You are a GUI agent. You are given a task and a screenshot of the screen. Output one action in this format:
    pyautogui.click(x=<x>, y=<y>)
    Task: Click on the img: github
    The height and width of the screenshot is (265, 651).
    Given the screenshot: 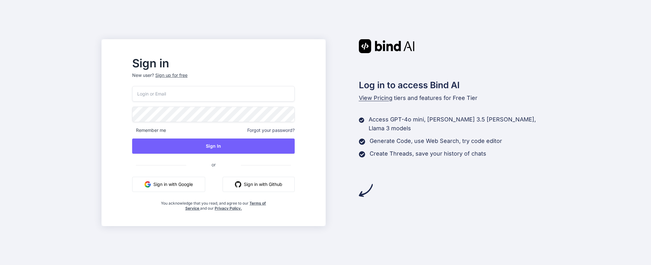 What is the action you would take?
    pyautogui.click(x=238, y=184)
    